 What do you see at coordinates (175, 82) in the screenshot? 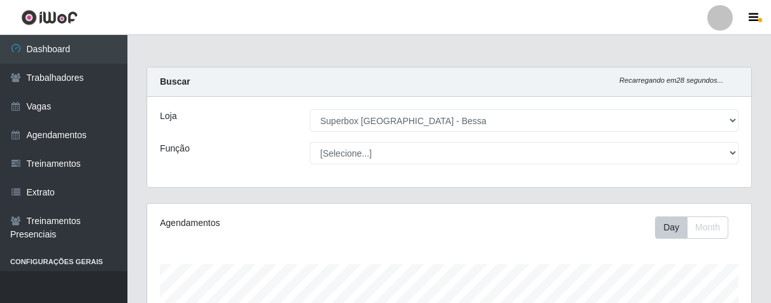
I see `strong: Buscar` at bounding box center [175, 82].